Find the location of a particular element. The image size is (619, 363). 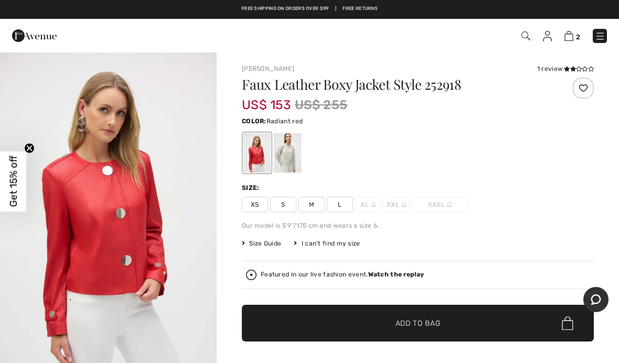

div: Moonstone is located at coordinates (287, 153).